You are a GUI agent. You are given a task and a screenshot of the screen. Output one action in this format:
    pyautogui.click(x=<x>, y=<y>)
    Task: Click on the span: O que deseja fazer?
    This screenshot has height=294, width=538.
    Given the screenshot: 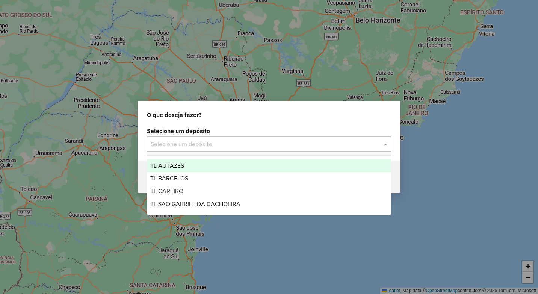 What is the action you would take?
    pyautogui.click(x=174, y=115)
    